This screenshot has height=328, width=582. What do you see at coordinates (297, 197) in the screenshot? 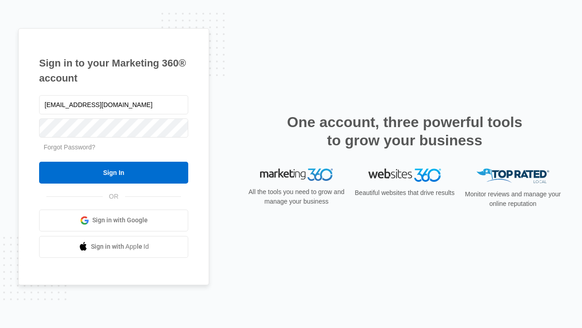
I see `p: All the tools you need to grow and manage your business` at bounding box center [297, 197].